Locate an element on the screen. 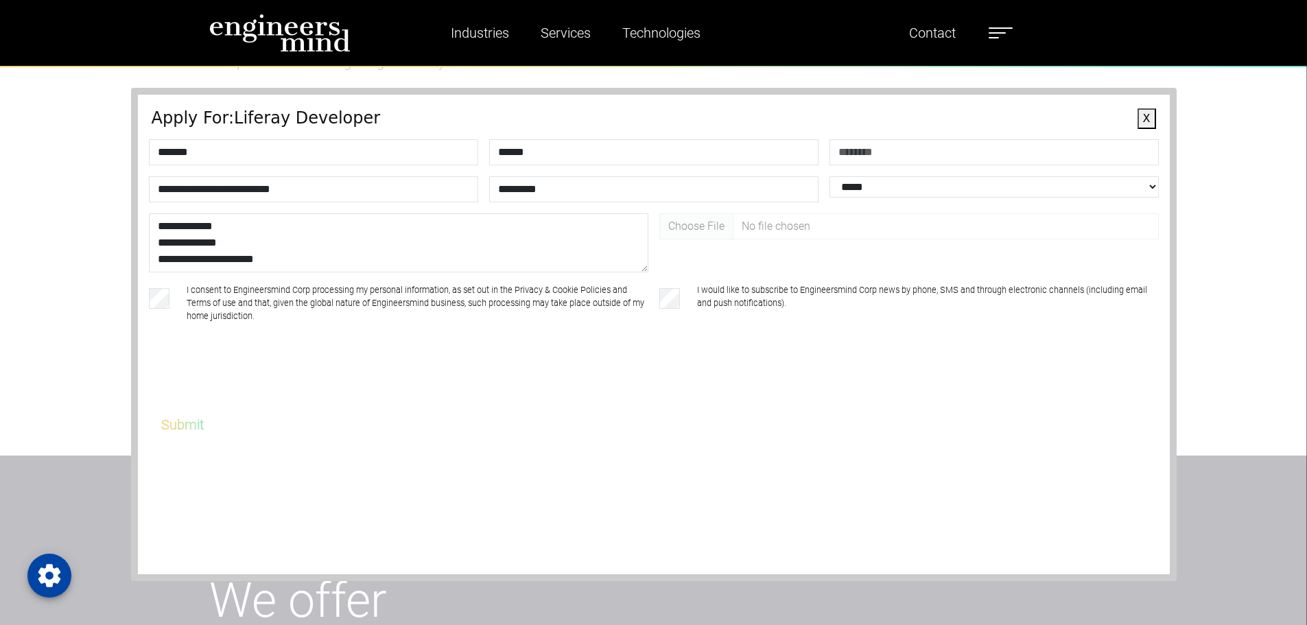 The height and width of the screenshot is (625, 1307). a: Contact is located at coordinates (932, 33).